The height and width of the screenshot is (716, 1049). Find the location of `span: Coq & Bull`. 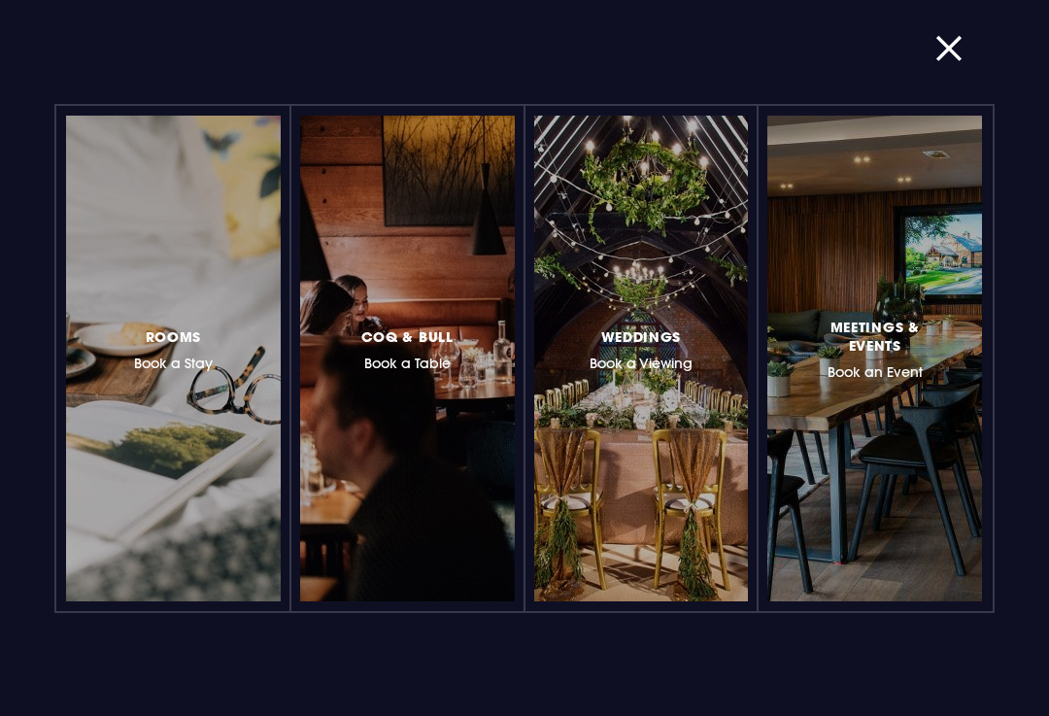

span: Coq & Bull is located at coordinates (407, 336).